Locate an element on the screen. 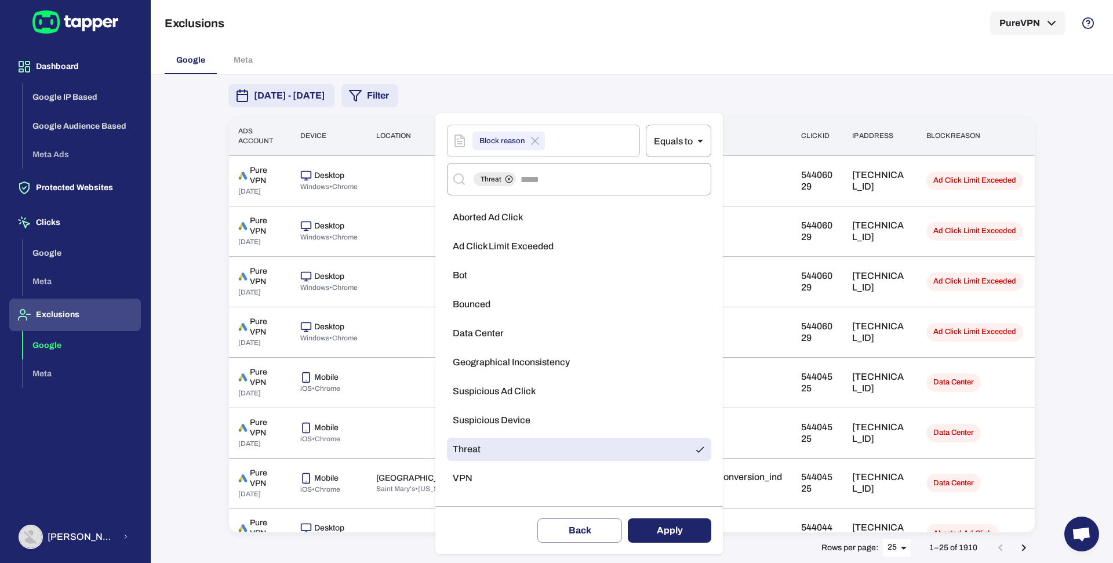 The width and height of the screenshot is (1113, 563). span: Block reason is located at coordinates (502, 141).